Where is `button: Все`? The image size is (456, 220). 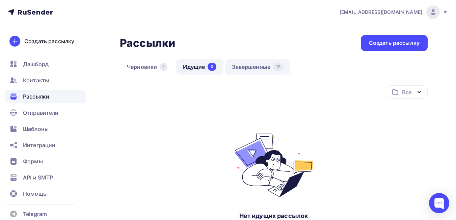 button: Все is located at coordinates (407, 92).